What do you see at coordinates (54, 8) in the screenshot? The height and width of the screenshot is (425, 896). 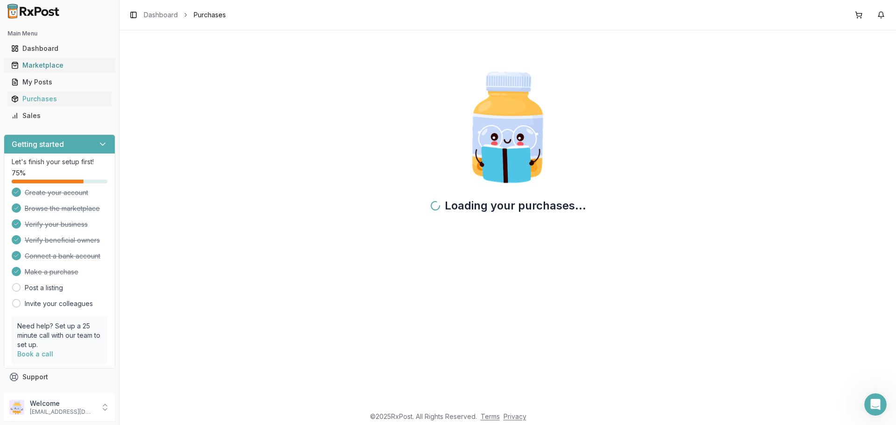 I see `h1: Roxy` at bounding box center [54, 8].